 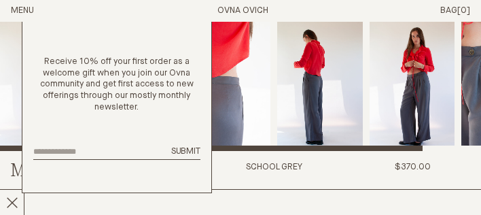 What do you see at coordinates (412, 166) in the screenshot?
I see `span: $370.00` at bounding box center [412, 166].